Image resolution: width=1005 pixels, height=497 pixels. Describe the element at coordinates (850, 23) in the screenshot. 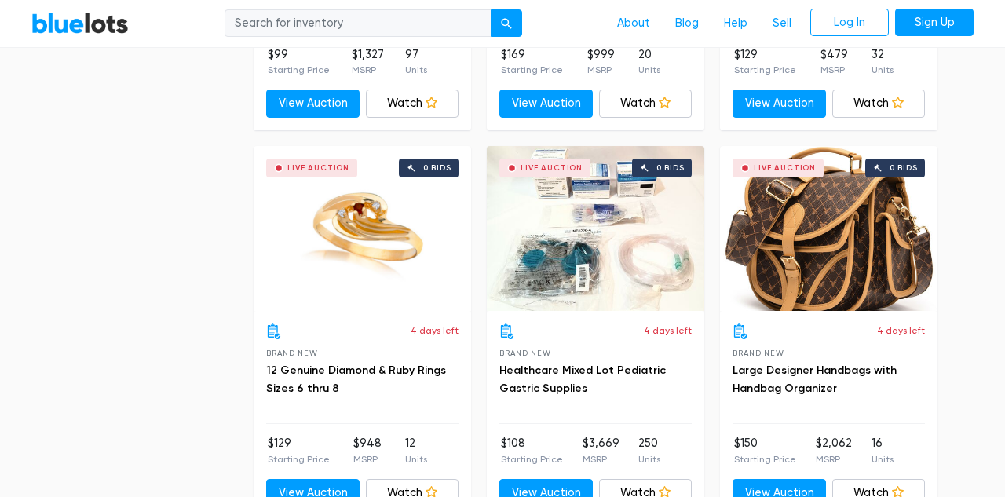

I see `a: Log In` at that location.